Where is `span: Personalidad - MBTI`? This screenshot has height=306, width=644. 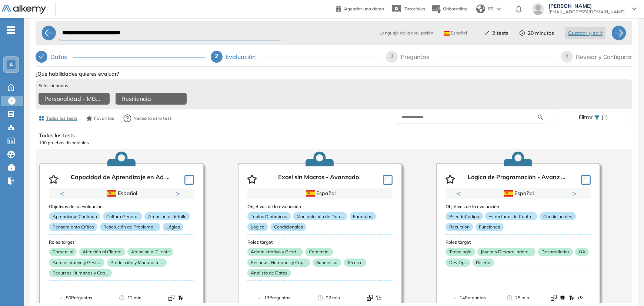
span: Personalidad - MBTI is located at coordinates (73, 99).